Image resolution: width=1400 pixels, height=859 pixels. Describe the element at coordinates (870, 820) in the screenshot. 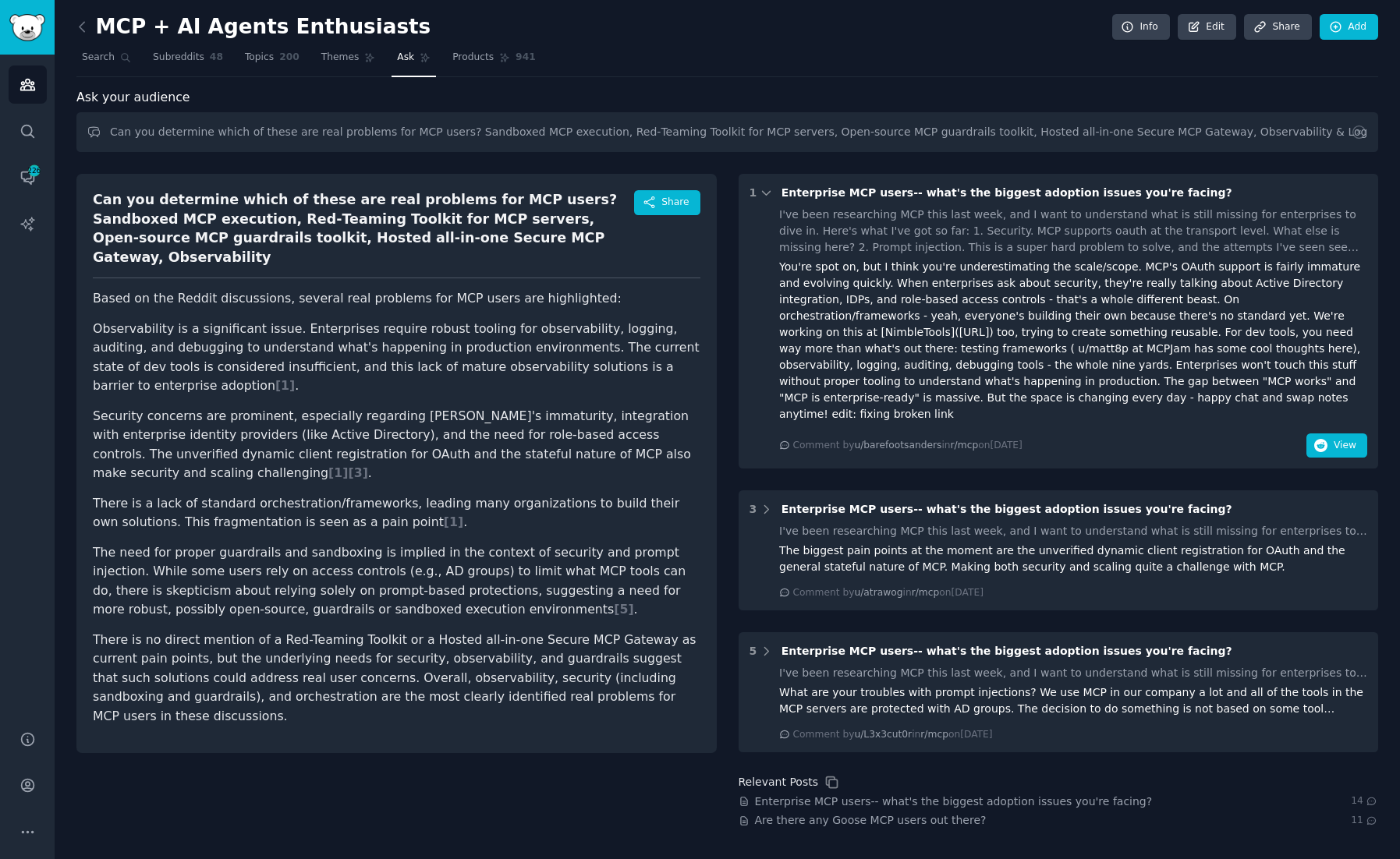

I see `span: Are there any Goose MCP users out there?` at that location.